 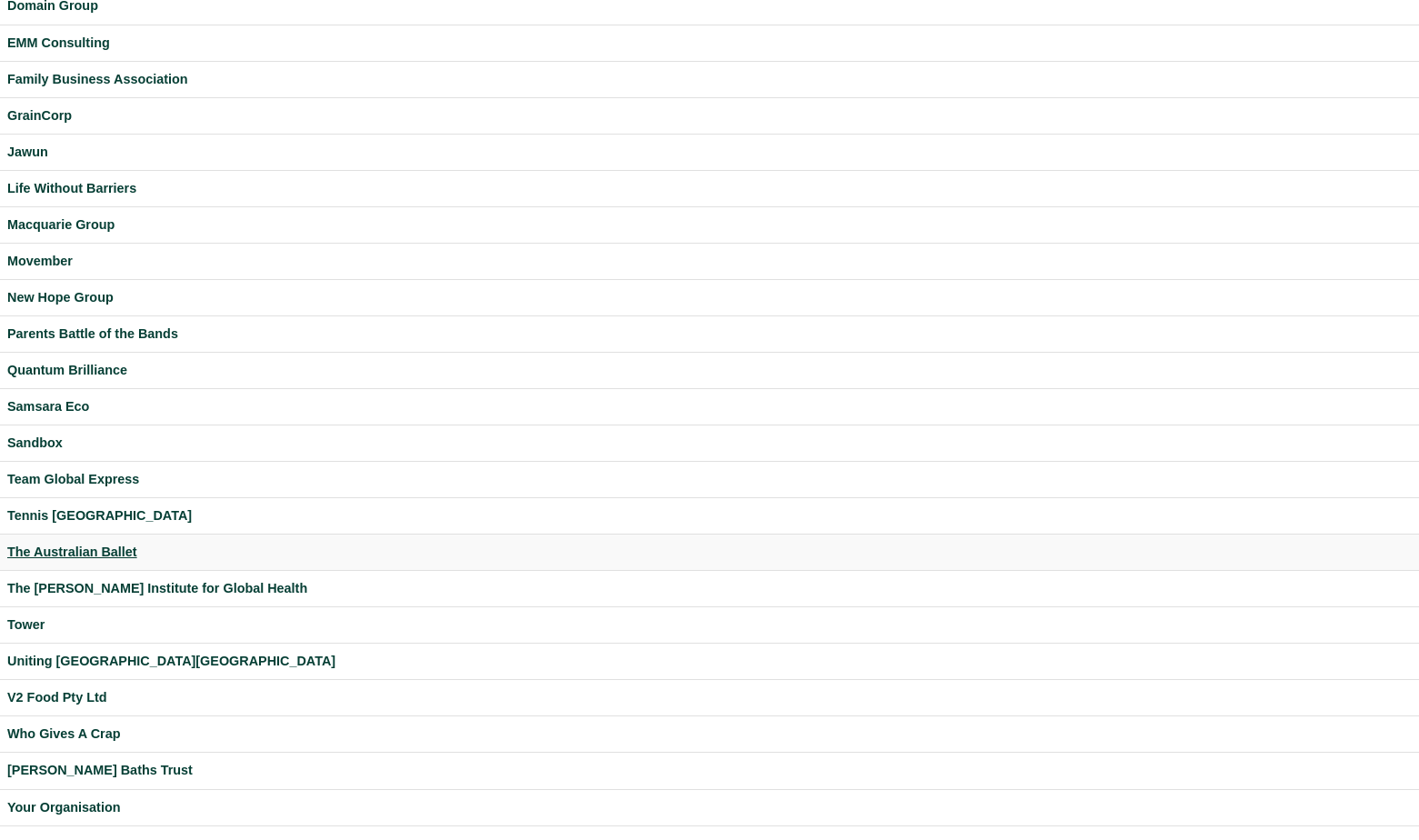 What do you see at coordinates (710, 807) in the screenshot?
I see `a: Your Organisation` at bounding box center [710, 807].